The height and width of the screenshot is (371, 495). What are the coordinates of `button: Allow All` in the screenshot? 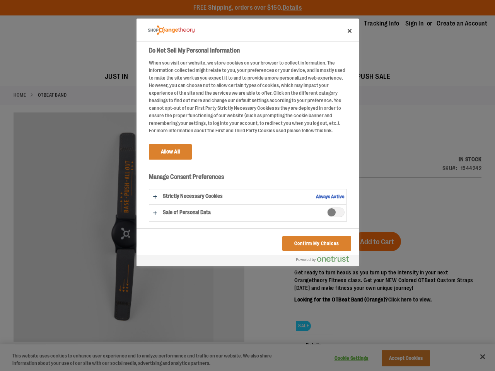 It's located at (170, 152).